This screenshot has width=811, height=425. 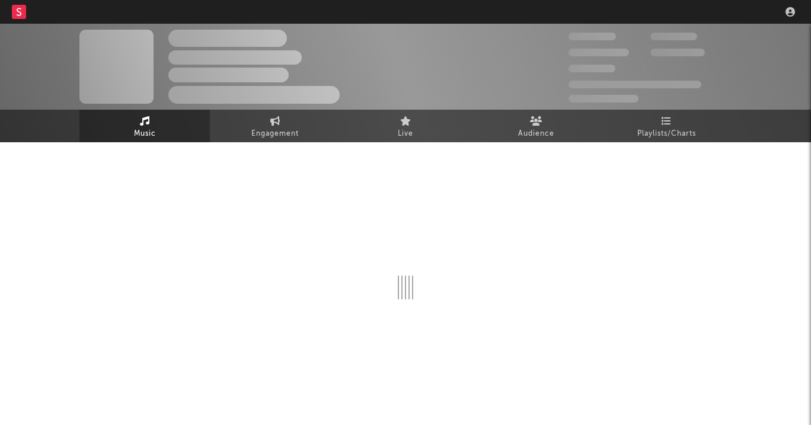 I want to click on span: Live, so click(x=406, y=134).